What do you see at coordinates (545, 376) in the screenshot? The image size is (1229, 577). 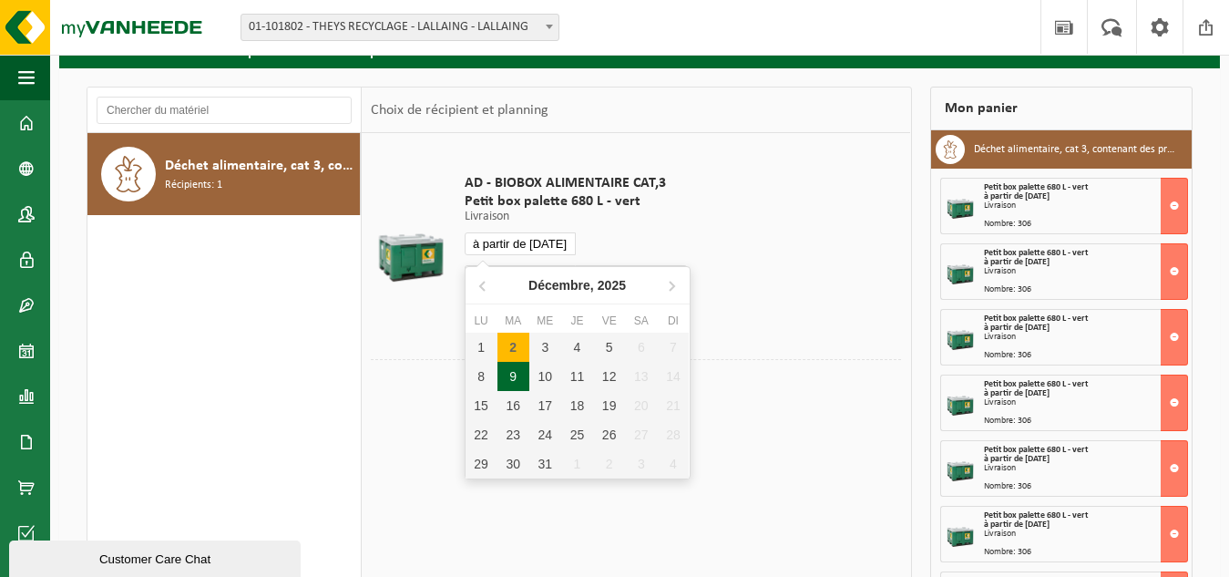 I see `div: 10` at bounding box center [545, 376].